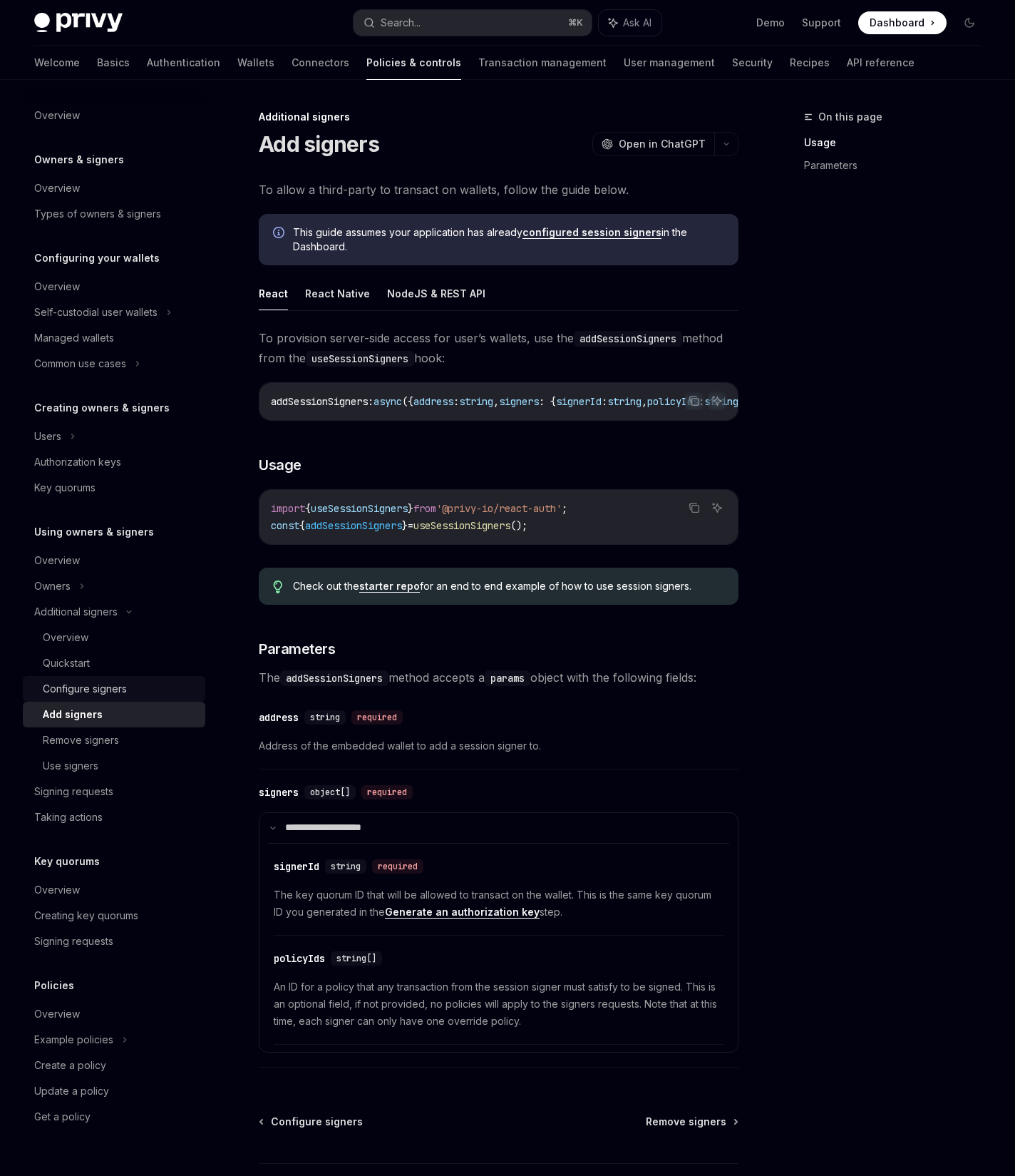 The width and height of the screenshot is (1015, 1176). Describe the element at coordinates (62, 1117) in the screenshot. I see `div: Get a policy` at that location.